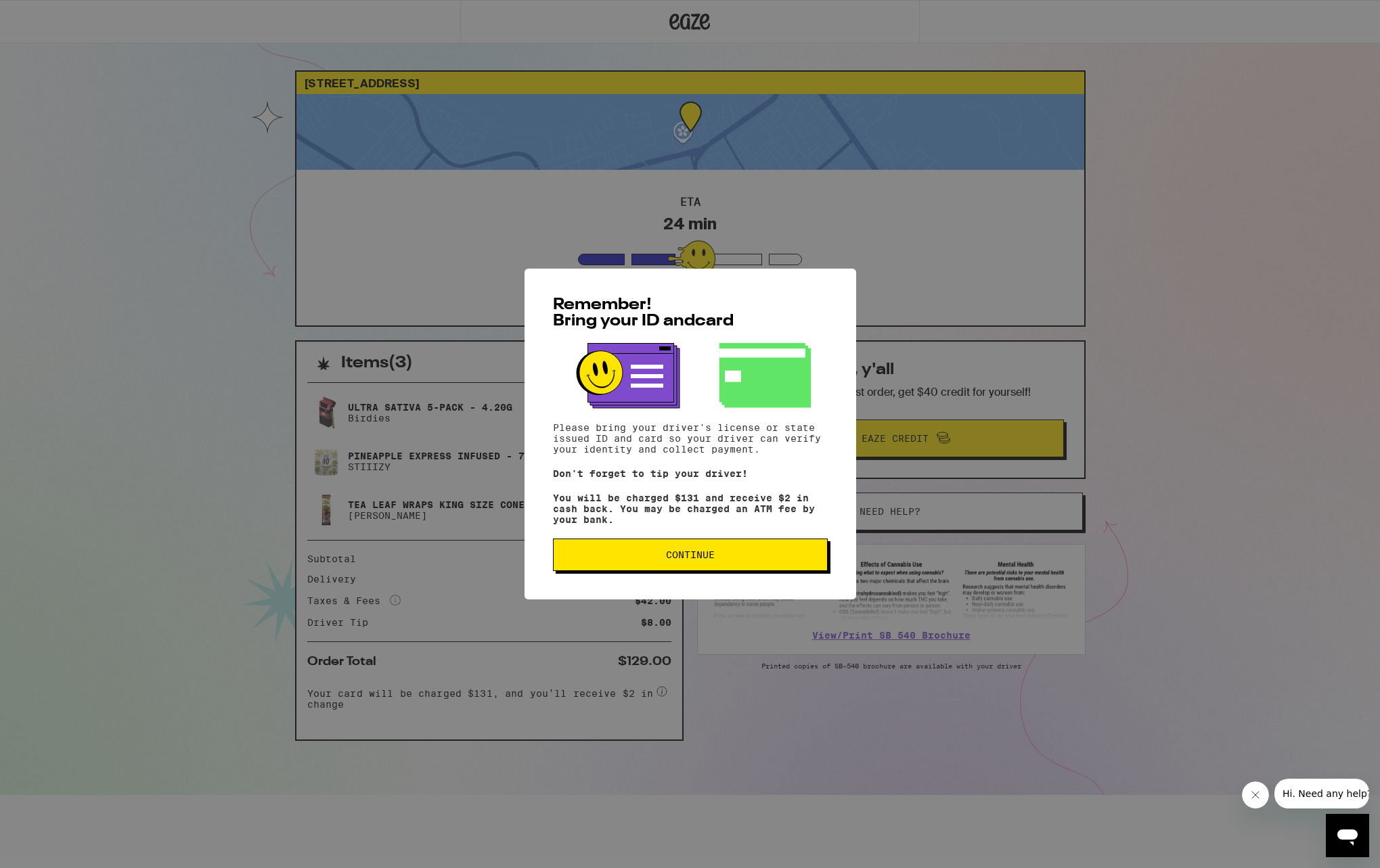 The image size is (1380, 868). What do you see at coordinates (690, 439) in the screenshot?
I see `p: Please bring your driver's license or state issued ID and card so your driver can verify your ide...` at bounding box center [690, 439].